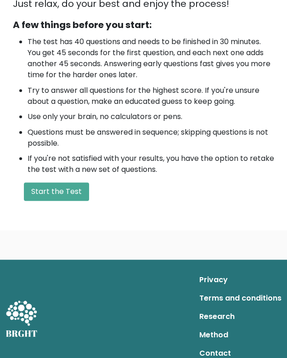 This screenshot has height=358, width=287. What do you see at coordinates (240, 335) in the screenshot?
I see `a: Method` at bounding box center [240, 335].